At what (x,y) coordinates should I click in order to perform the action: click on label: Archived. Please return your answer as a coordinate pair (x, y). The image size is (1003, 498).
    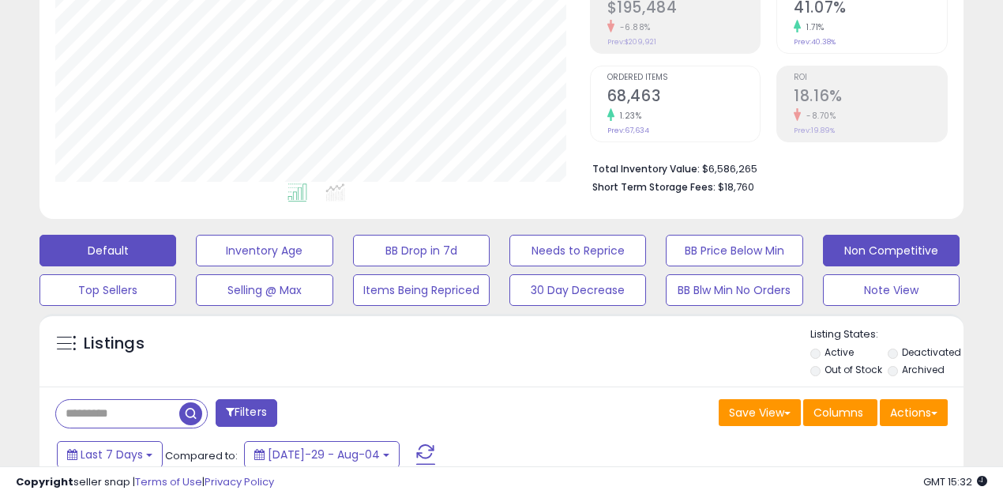
    Looking at the image, I should click on (924, 369).